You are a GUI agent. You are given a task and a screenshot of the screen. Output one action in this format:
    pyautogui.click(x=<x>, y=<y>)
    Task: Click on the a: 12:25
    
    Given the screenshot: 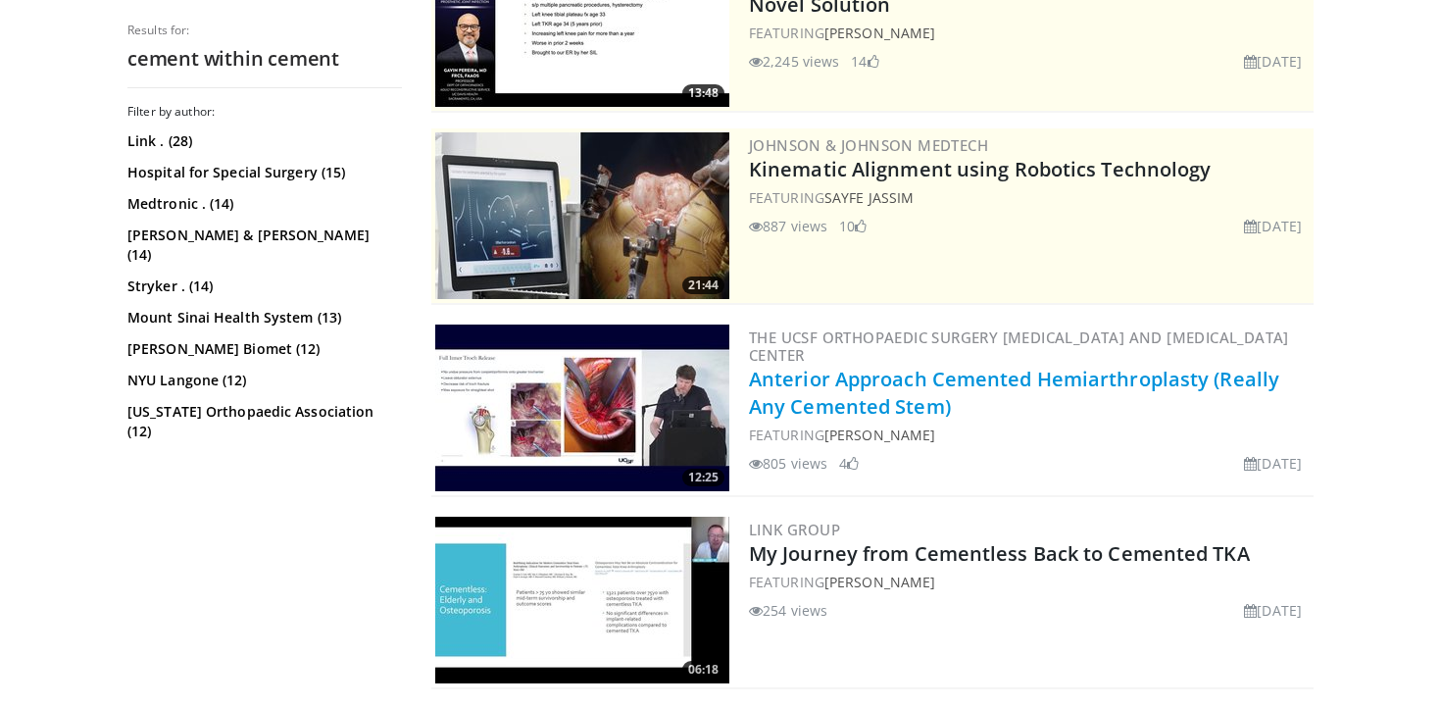 What is the action you would take?
    pyautogui.click(x=582, y=408)
    